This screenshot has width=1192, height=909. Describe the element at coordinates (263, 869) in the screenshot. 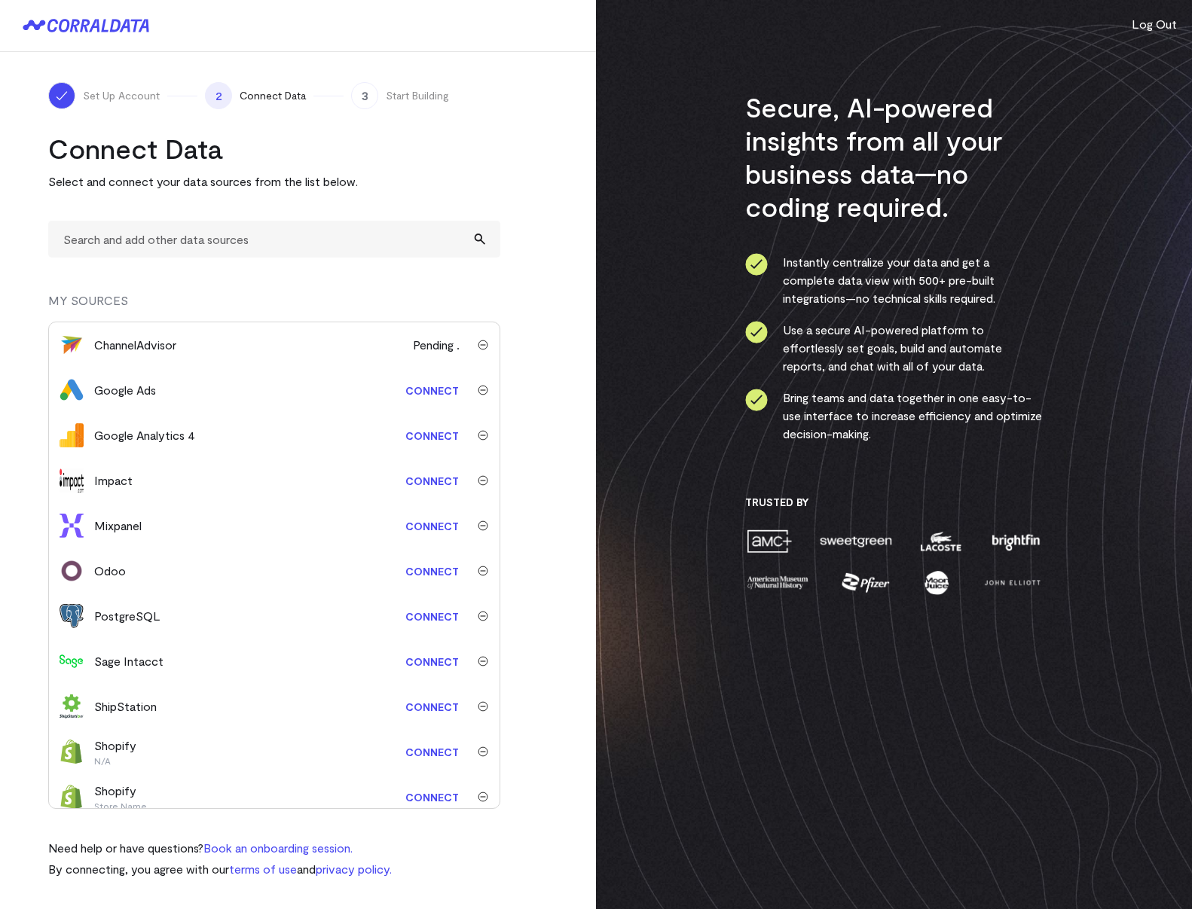

I see `a: terms of use` at that location.